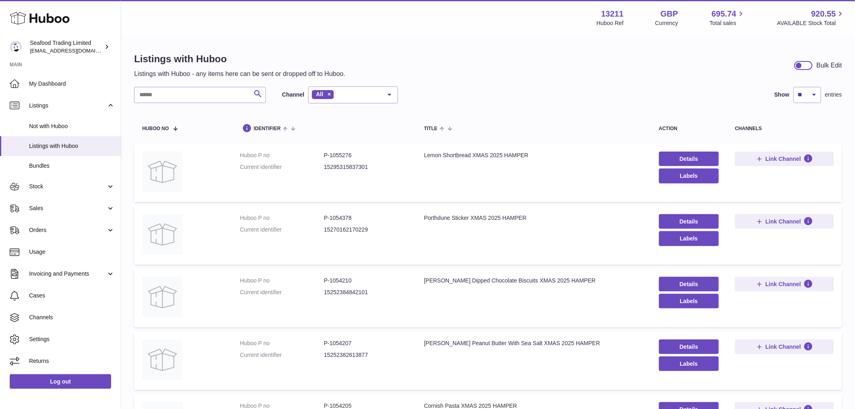 Image resolution: width=855 pixels, height=409 pixels. What do you see at coordinates (293, 95) in the screenshot?
I see `label: Channel` at bounding box center [293, 95].